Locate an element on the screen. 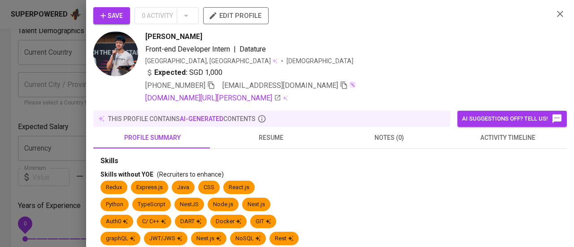  div: Nest.js is located at coordinates (209, 239).